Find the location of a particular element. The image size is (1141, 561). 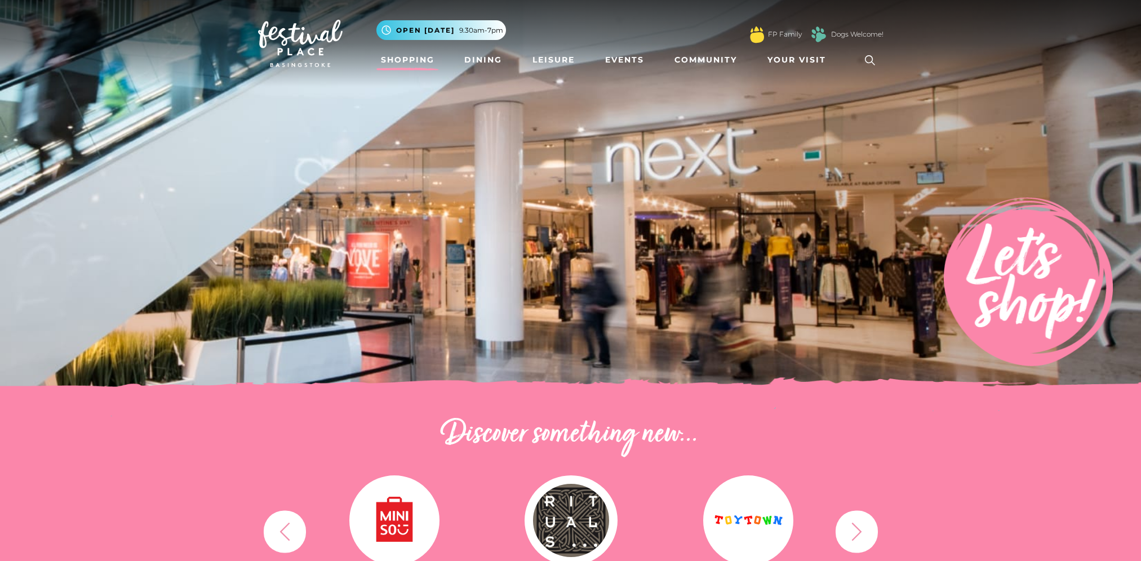

a: Community is located at coordinates (705, 60).